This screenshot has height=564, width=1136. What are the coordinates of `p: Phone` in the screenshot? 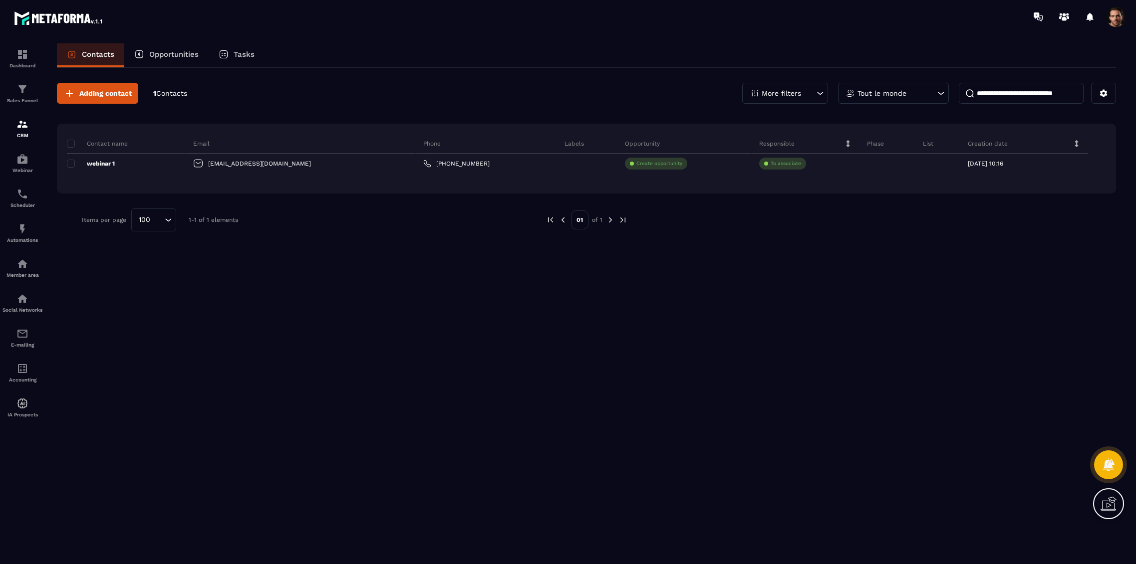 It's located at (432, 144).